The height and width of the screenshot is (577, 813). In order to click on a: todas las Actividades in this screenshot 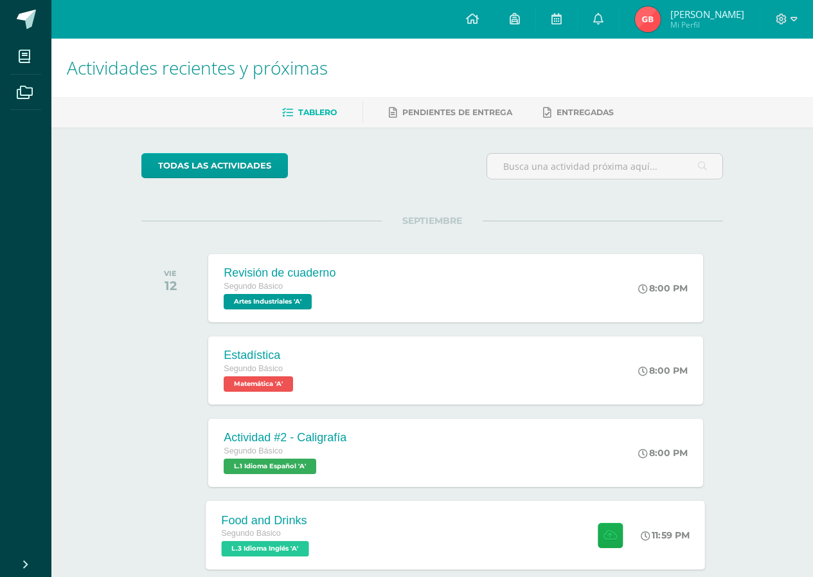, I will do `click(215, 165)`.